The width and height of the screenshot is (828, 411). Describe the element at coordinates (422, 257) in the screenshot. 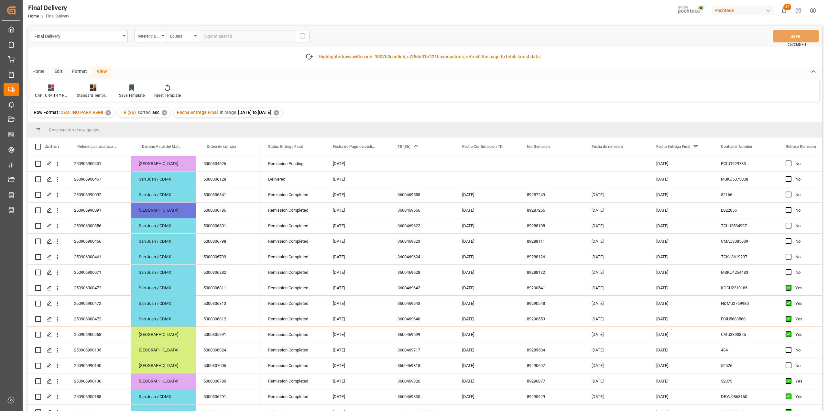

I see `div: 3600469624` at that location.